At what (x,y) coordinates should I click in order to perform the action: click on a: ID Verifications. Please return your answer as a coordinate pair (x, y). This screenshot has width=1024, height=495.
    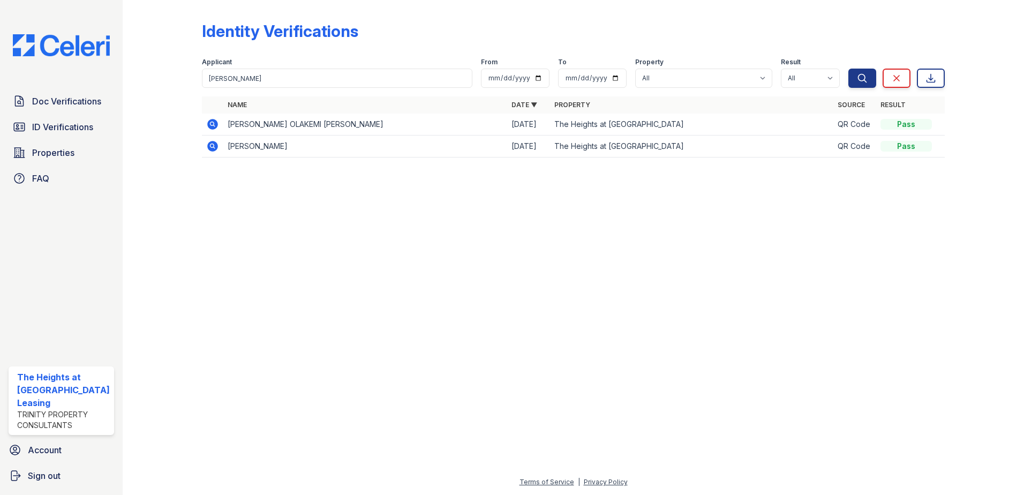
    Looking at the image, I should click on (61, 127).